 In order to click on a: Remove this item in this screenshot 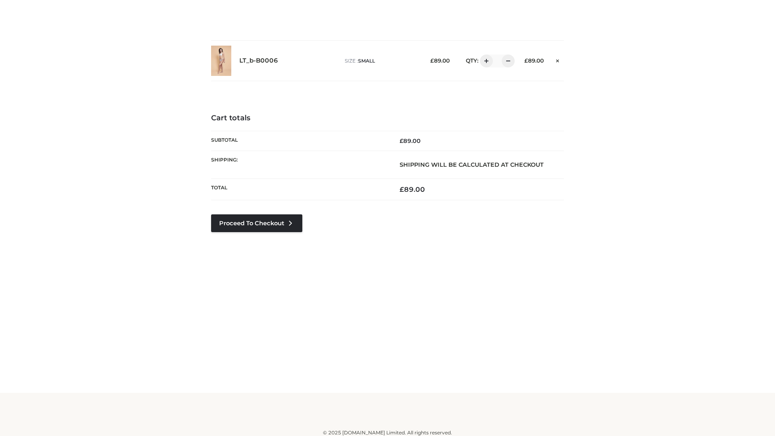, I will do `click(557, 60)`.